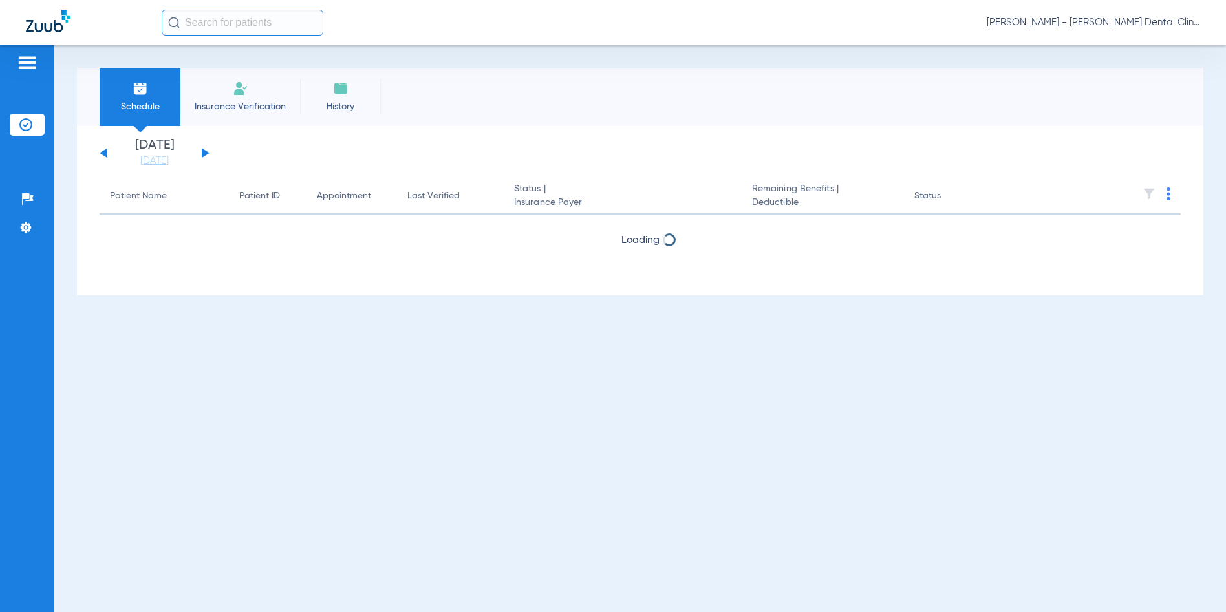 The width and height of the screenshot is (1226, 612). What do you see at coordinates (340, 107) in the screenshot?
I see `span: History` at bounding box center [340, 107].